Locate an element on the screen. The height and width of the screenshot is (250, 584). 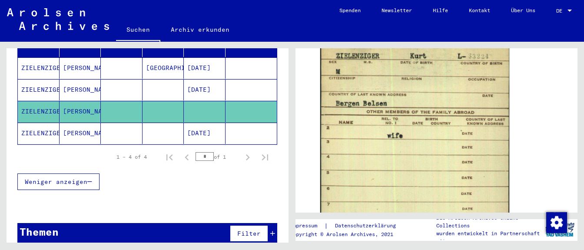
button: First page is located at coordinates (170, 157).